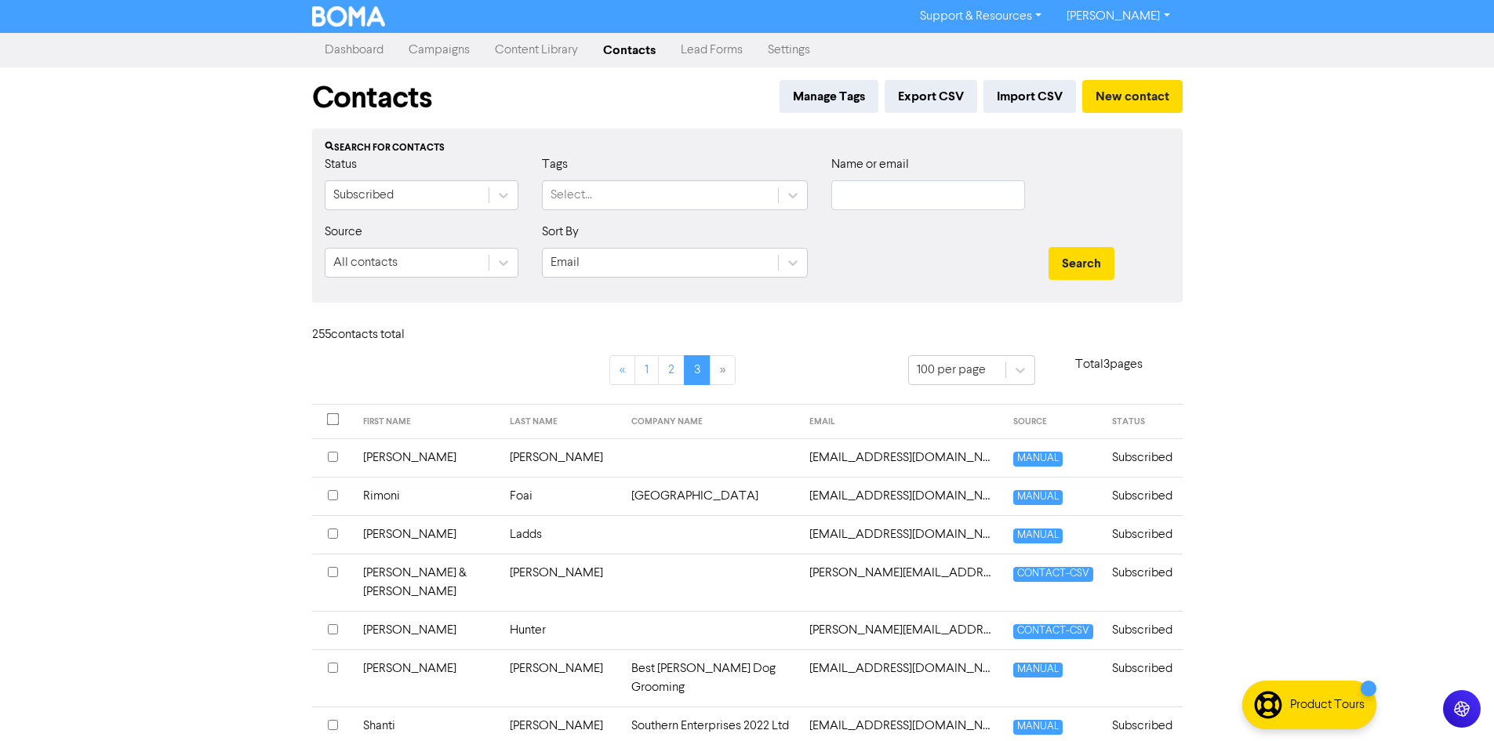 This screenshot has width=1494, height=741. Describe the element at coordinates (561, 534) in the screenshot. I see `td: Ladds` at that location.